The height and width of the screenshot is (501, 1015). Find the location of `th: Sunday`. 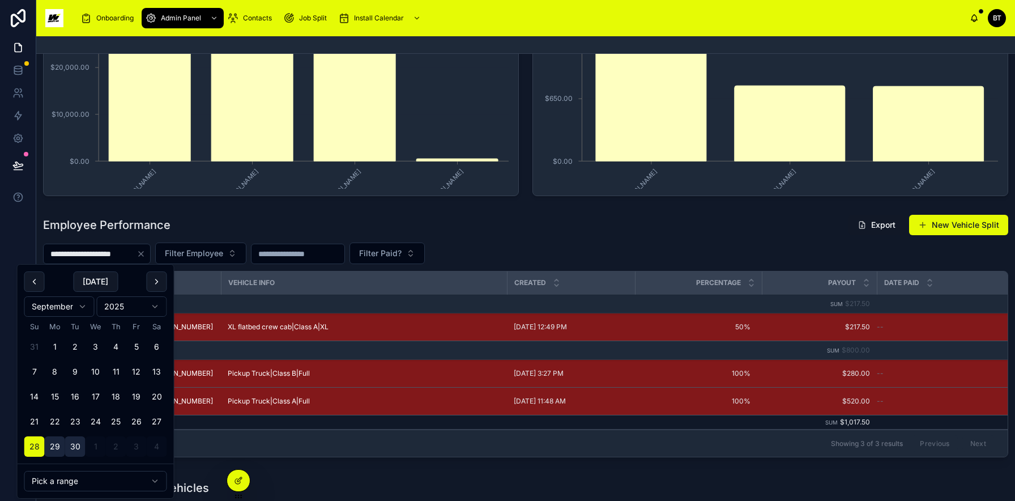

th: Sunday is located at coordinates (35, 326).